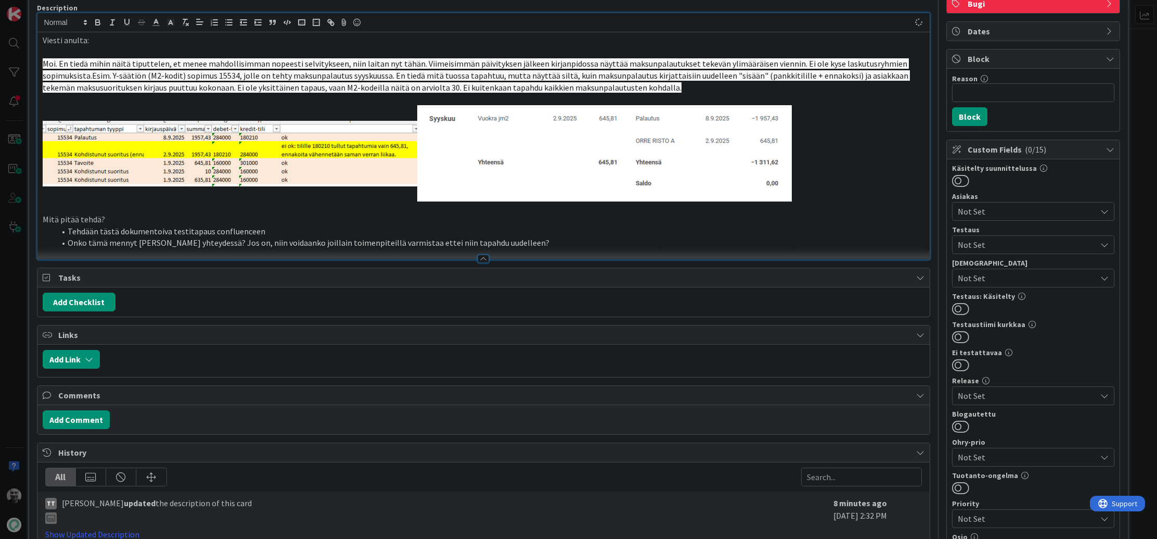 The width and height of the screenshot is (1157, 539). What do you see at coordinates (485, 277) in the screenshot?
I see `span: Tasks` at bounding box center [485, 277].